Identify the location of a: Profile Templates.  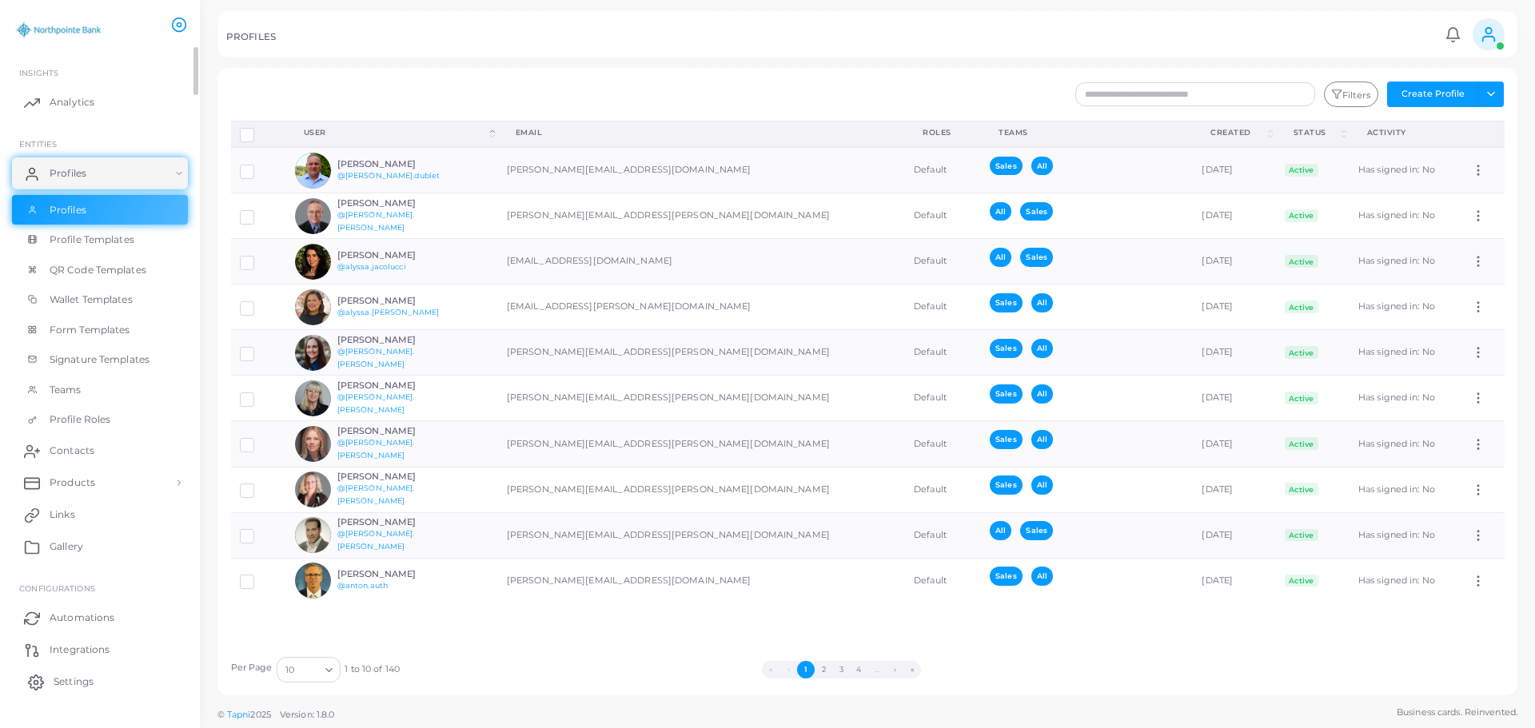
(100, 240).